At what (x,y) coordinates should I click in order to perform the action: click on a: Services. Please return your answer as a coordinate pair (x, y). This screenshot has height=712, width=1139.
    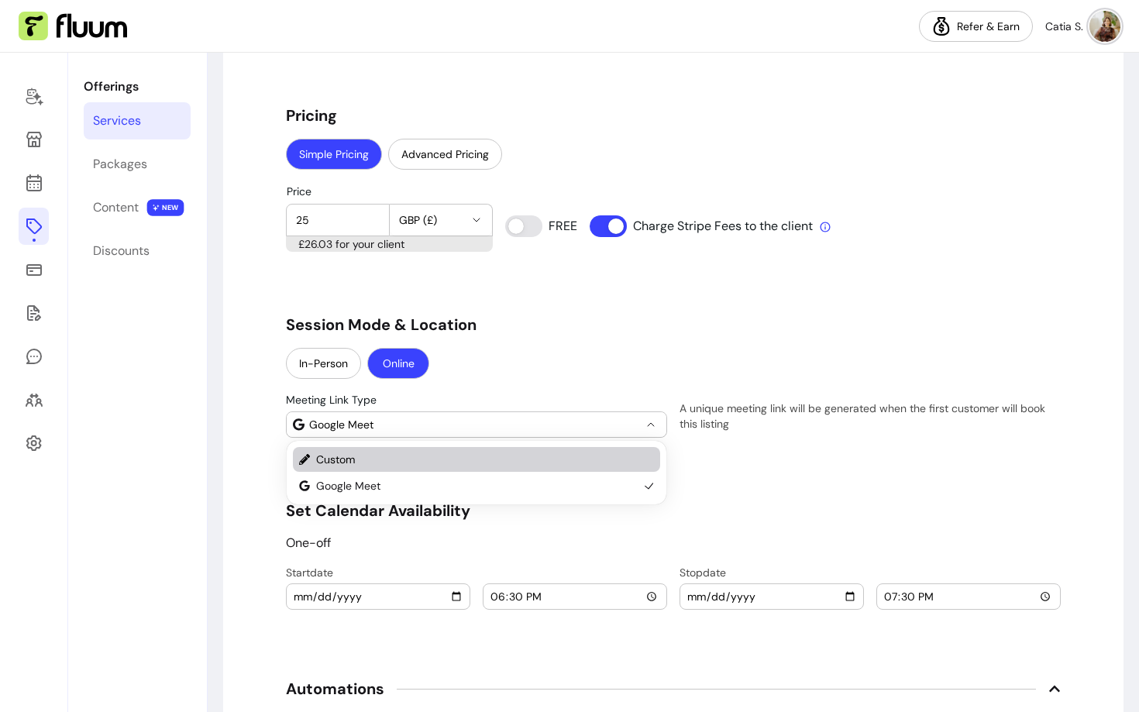
    Looking at the image, I should click on (137, 121).